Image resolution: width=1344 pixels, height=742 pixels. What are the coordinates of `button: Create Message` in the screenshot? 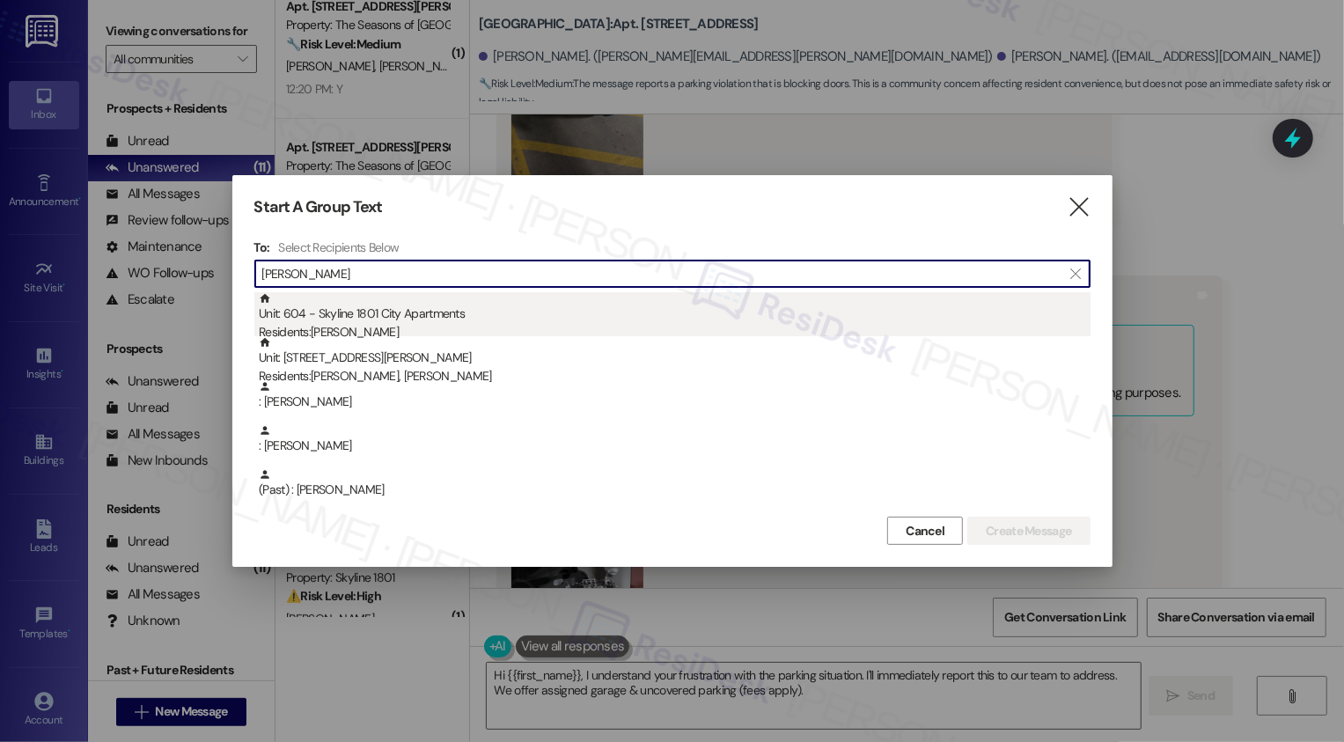 It's located at (1028, 531).